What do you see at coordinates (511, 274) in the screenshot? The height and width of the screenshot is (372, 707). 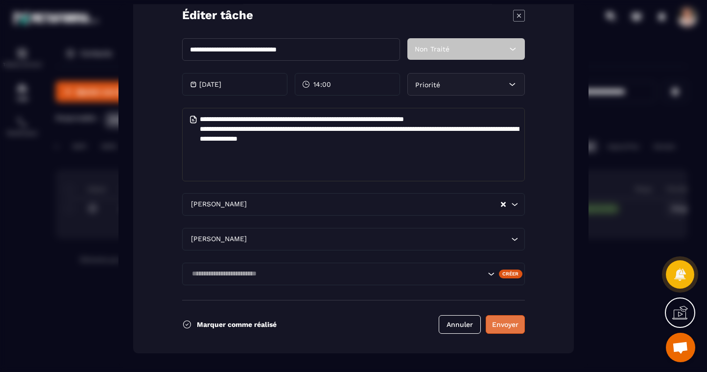 I see `div: Créer` at bounding box center [511, 274].